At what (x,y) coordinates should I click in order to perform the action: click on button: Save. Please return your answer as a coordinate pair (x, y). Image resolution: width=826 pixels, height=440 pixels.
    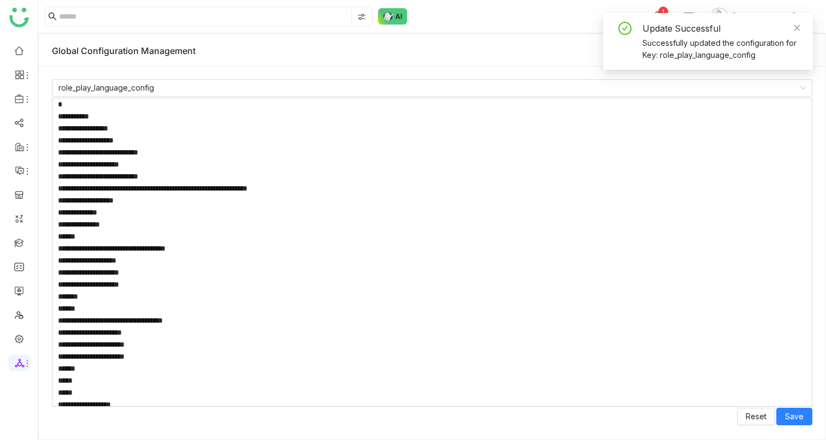
    Looking at the image, I should click on (794, 417).